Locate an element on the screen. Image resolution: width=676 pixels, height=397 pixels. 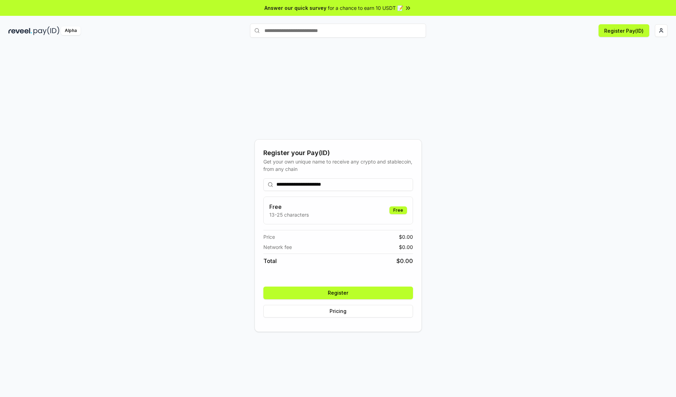
p: 13-25 characters is located at coordinates (289, 215).